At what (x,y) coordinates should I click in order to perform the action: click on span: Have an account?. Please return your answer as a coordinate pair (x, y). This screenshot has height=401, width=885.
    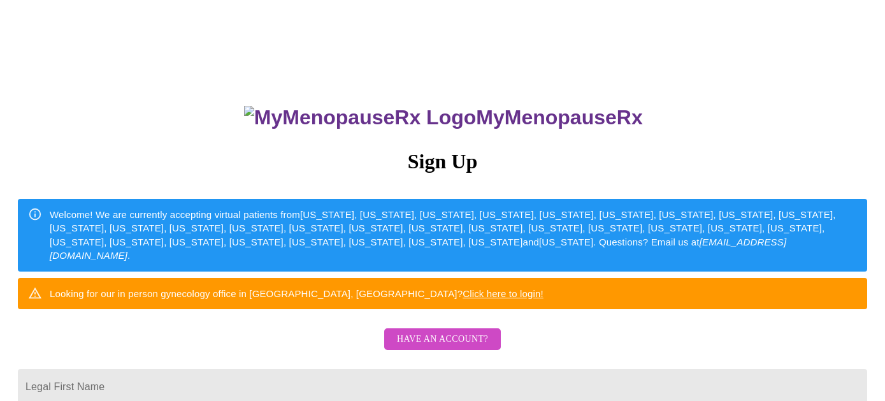
    Looking at the image, I should click on (442, 339).